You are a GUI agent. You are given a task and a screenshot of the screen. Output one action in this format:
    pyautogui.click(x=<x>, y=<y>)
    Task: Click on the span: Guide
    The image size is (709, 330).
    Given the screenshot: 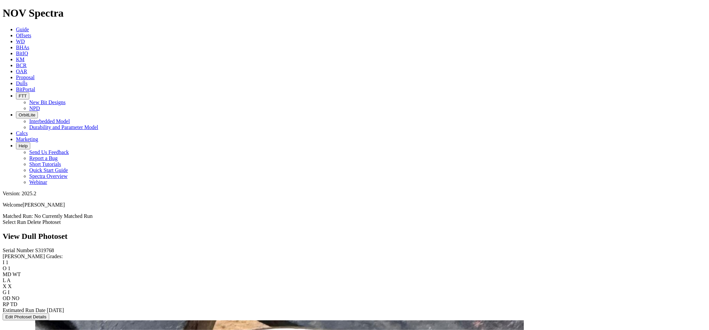 What is the action you would take?
    pyautogui.click(x=22, y=29)
    